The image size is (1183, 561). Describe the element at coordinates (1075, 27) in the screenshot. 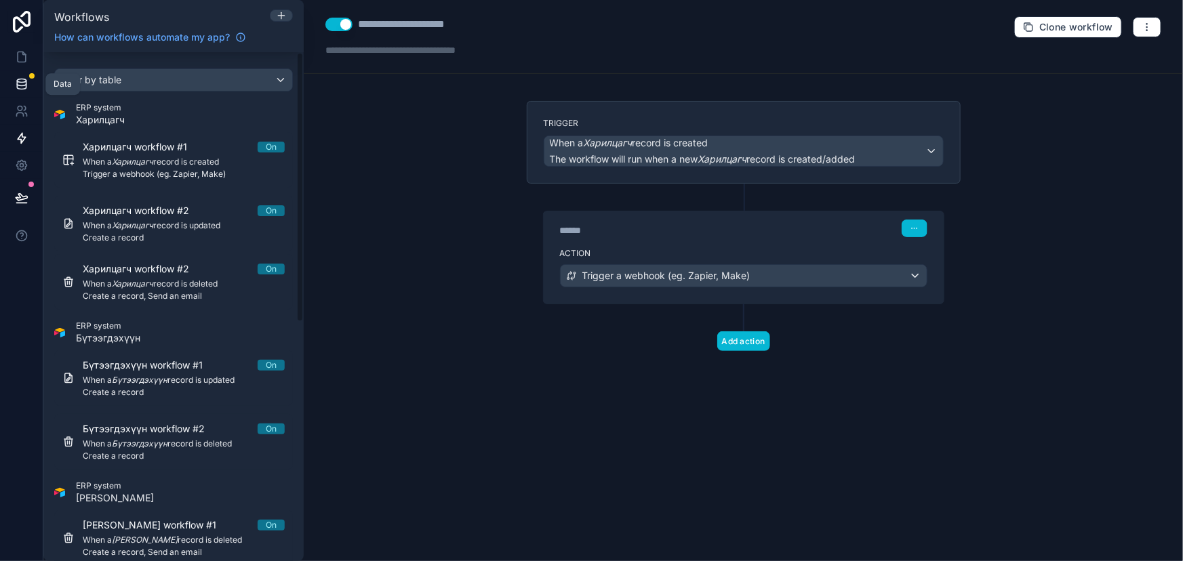

I see `span: Clone workflow` at that location.